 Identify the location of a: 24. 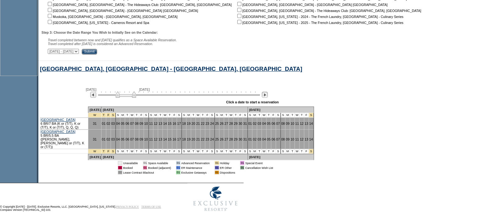
(212, 123).